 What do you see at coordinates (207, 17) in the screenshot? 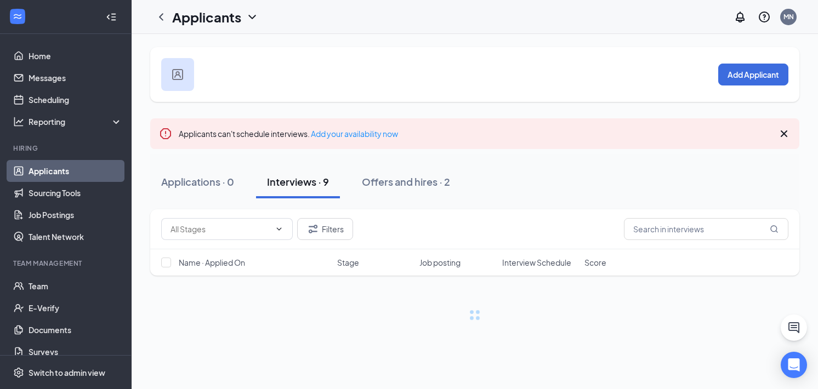
I see `h1: Applicants` at bounding box center [207, 17].